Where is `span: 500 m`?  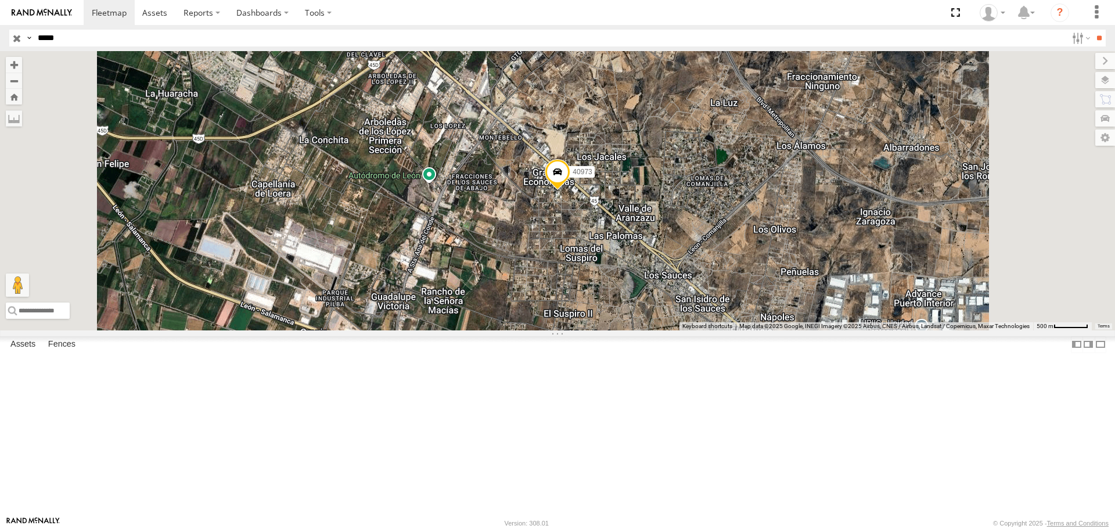
span: 500 m is located at coordinates (1045, 326).